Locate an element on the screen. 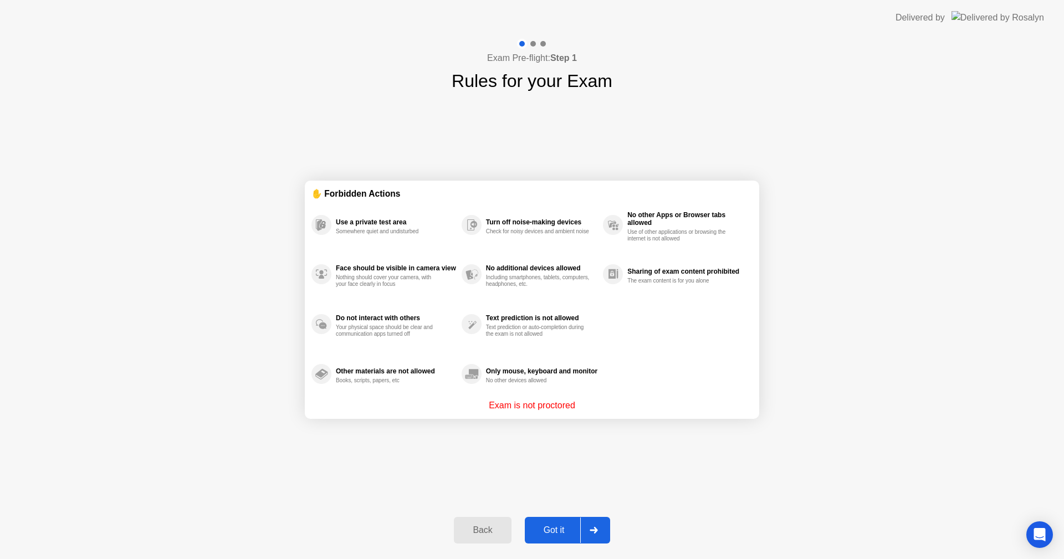 This screenshot has height=559, width=1064. div: Delivered by is located at coordinates (920, 18).